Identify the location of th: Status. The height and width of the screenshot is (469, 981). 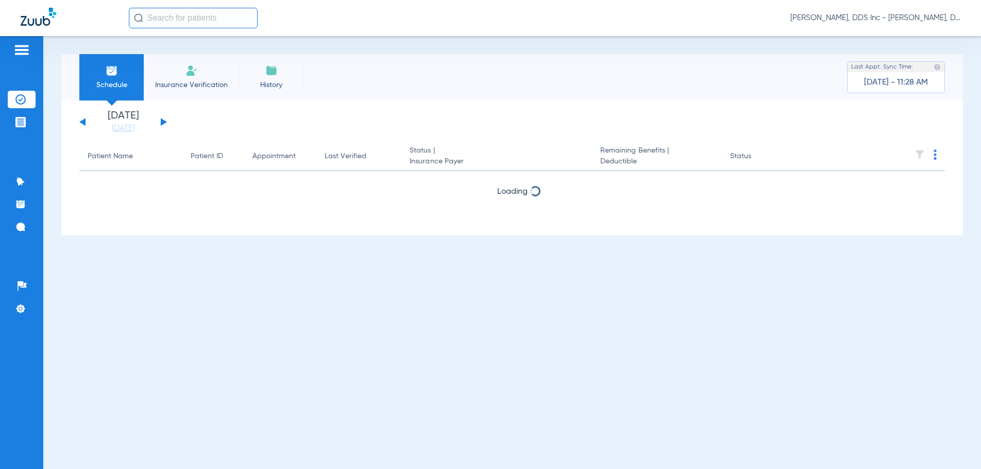
(757, 157).